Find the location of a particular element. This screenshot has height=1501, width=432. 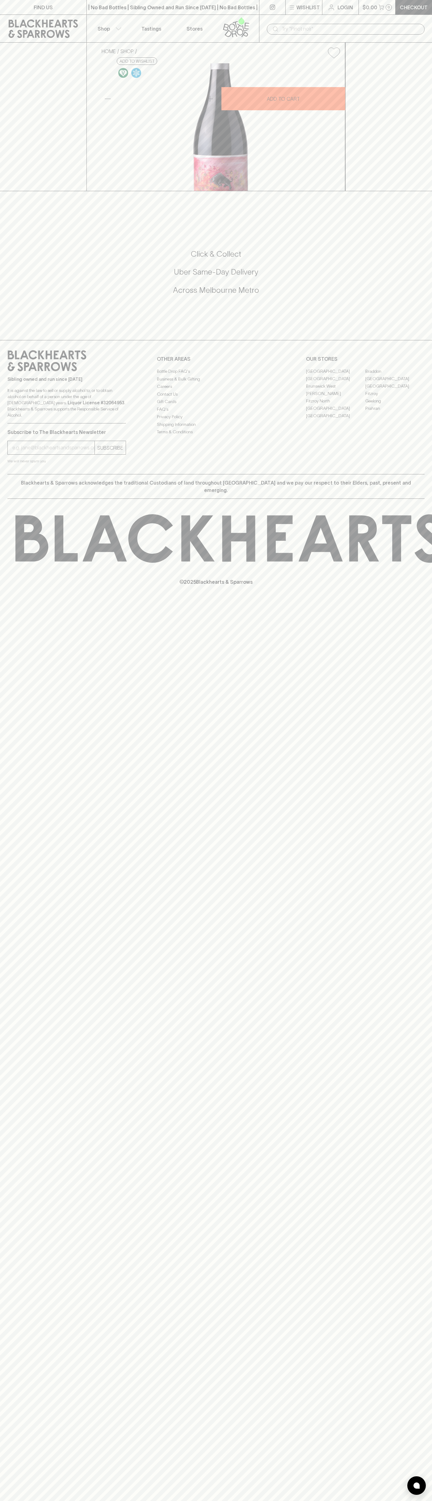

p: OTHER AREAS is located at coordinates (216, 359).